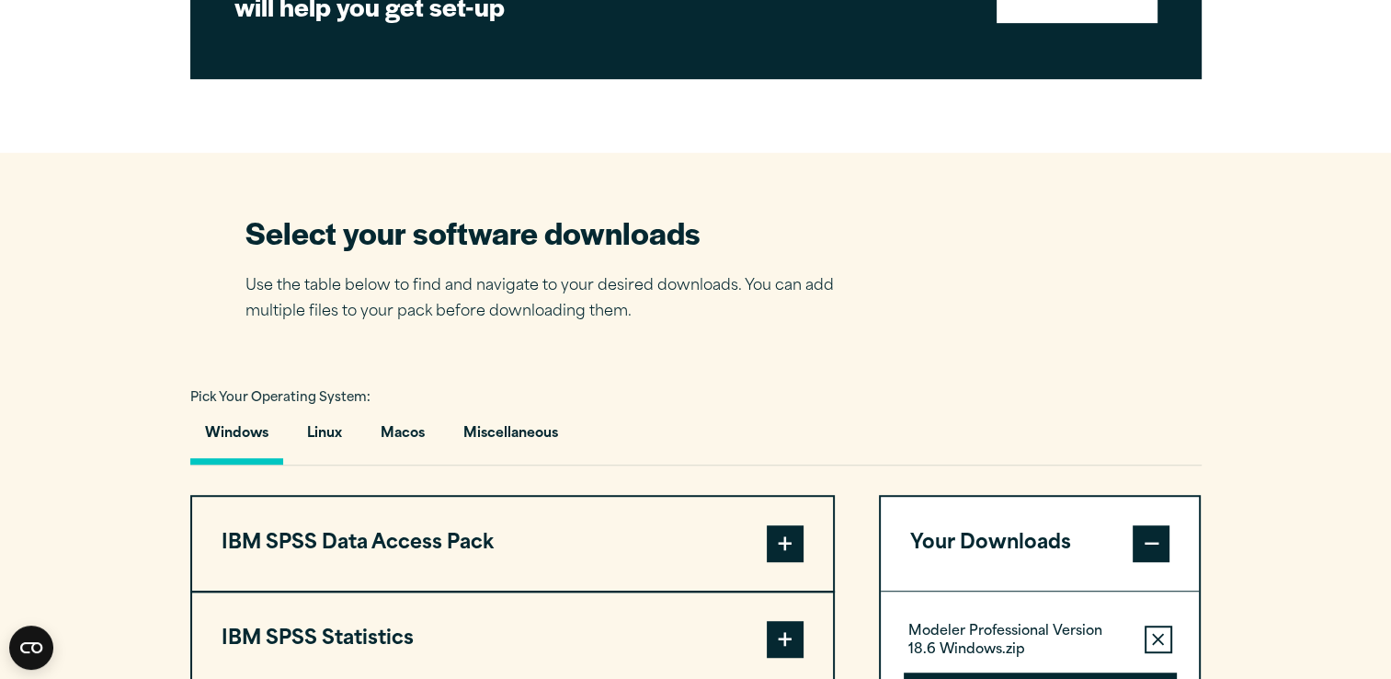  What do you see at coordinates (554, 300) in the screenshot?
I see `p: Use the table below to find and navigate to your desired downloads. You can add multiple files to...` at bounding box center [554, 300].